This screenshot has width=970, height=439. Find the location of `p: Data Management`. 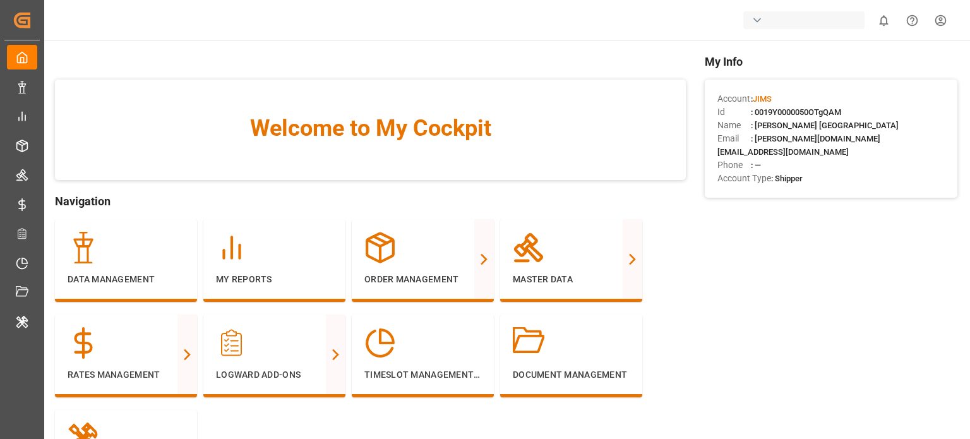

p: Data Management is located at coordinates (126, 279).